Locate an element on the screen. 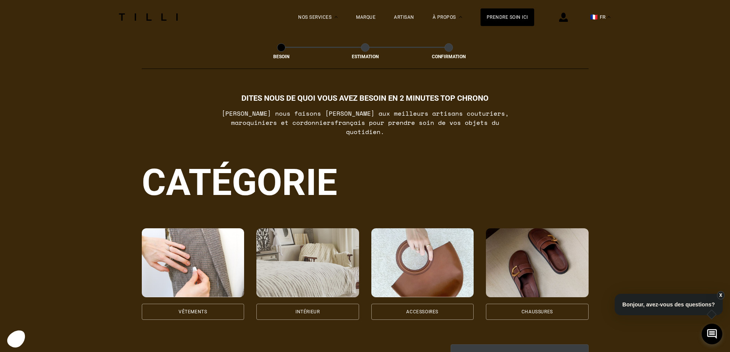 This screenshot has width=730, height=352. p: Bonjour, avez-vous des questions? is located at coordinates (668, 304).